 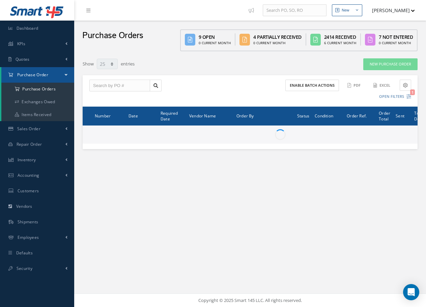 What do you see at coordinates (294, 10) in the screenshot?
I see `input: Search PO, SO, RO` at bounding box center [294, 10].